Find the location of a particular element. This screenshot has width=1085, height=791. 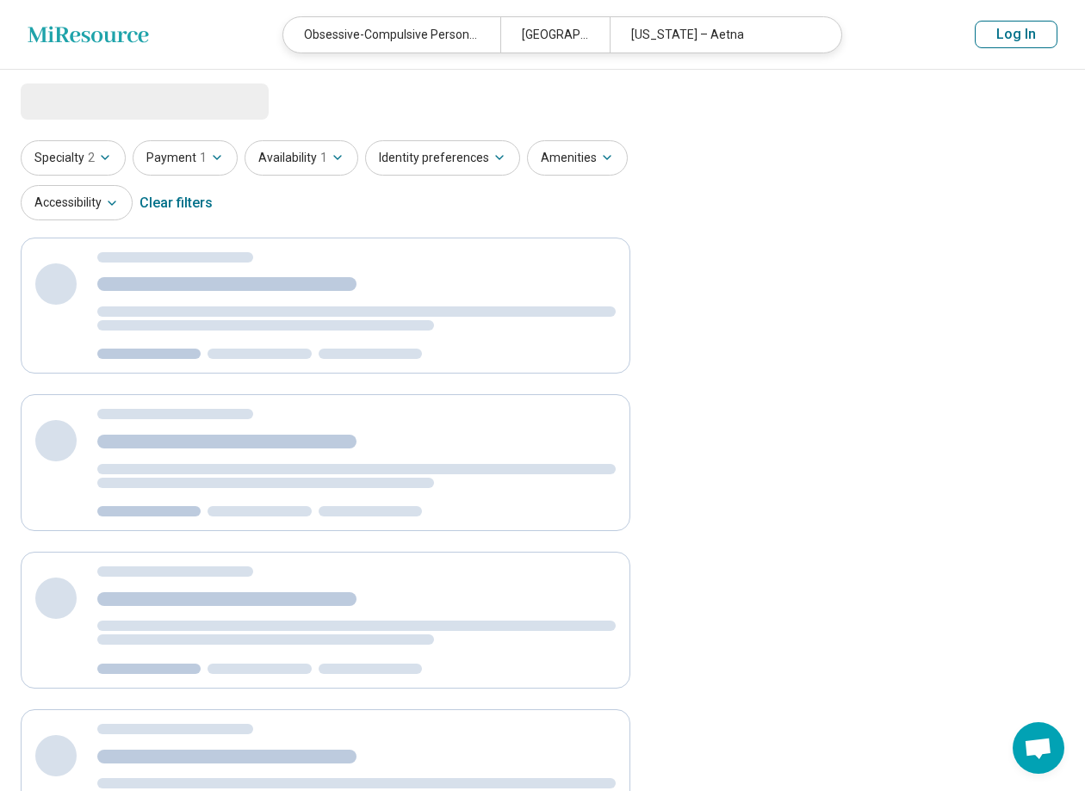

button: Specialty2 is located at coordinates (73, 158).